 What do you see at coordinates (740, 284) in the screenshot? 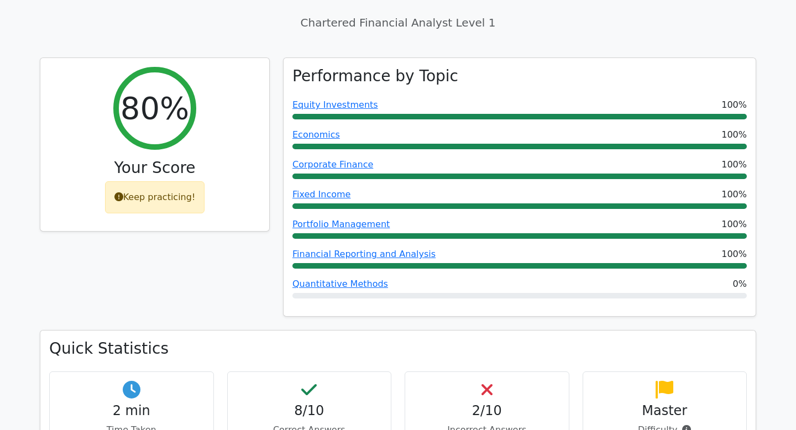
I see `span: 0%` at bounding box center [740, 284].